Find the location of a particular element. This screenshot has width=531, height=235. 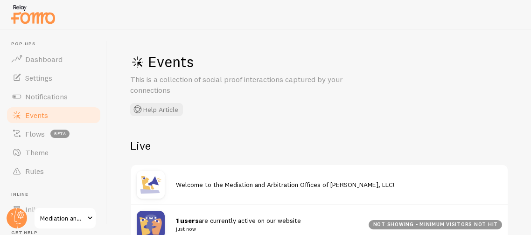

img: shoutout.jpg is located at coordinates (151, 185).